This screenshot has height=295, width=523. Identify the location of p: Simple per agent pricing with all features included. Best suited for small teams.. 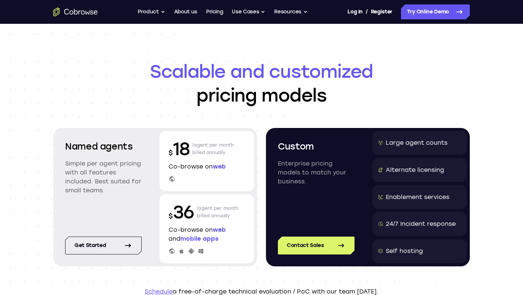
(103, 177).